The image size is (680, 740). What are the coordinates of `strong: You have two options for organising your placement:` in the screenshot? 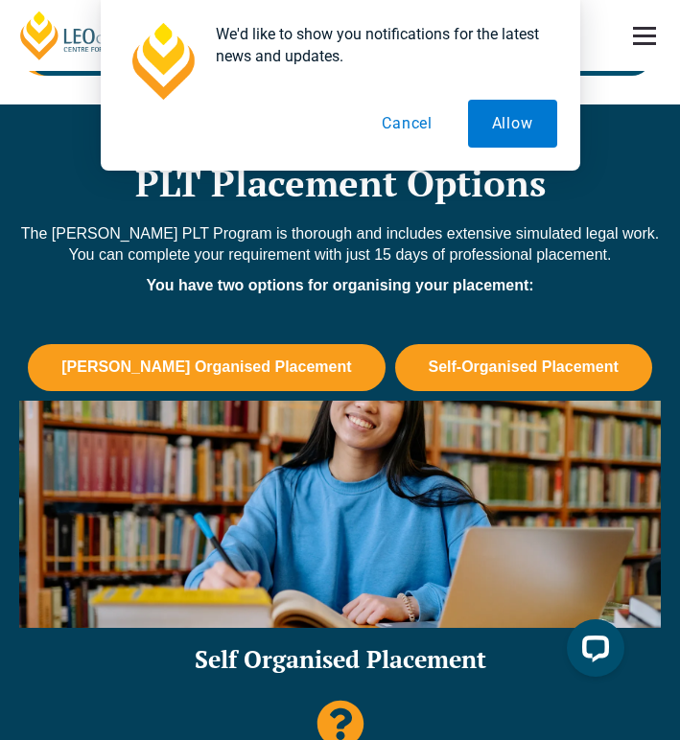 It's located at (339, 285).